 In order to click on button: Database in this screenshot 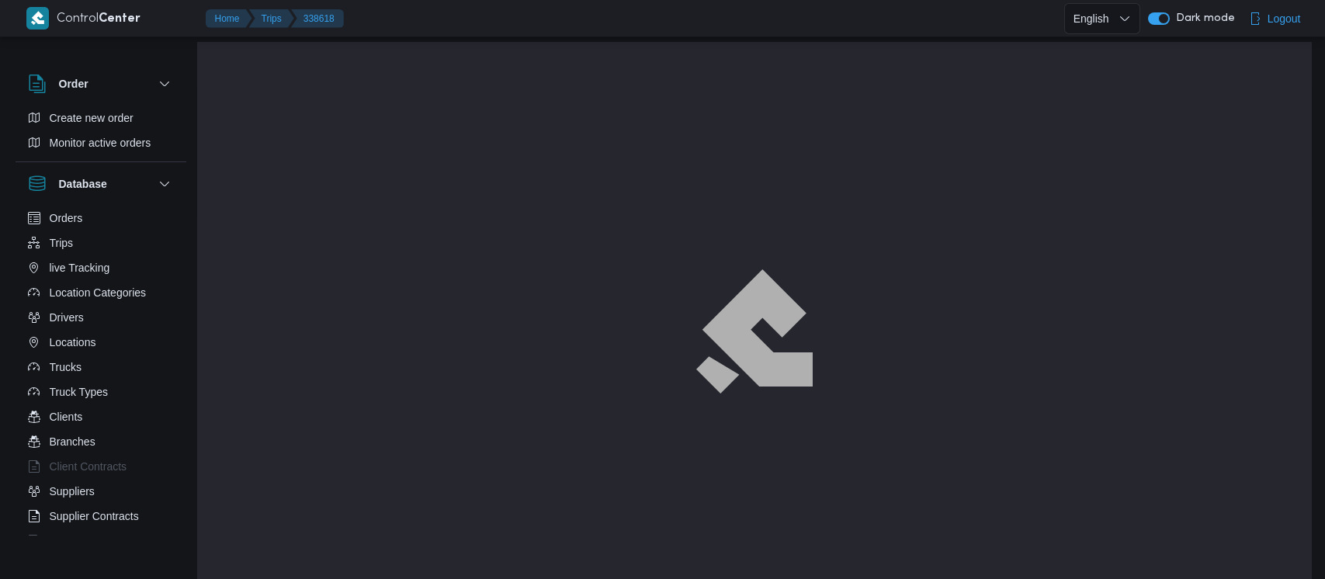, I will do `click(101, 184)`.